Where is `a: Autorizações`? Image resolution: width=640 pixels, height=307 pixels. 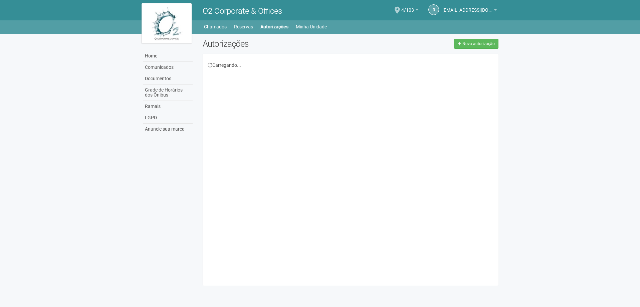
a: Autorizações is located at coordinates (275, 27).